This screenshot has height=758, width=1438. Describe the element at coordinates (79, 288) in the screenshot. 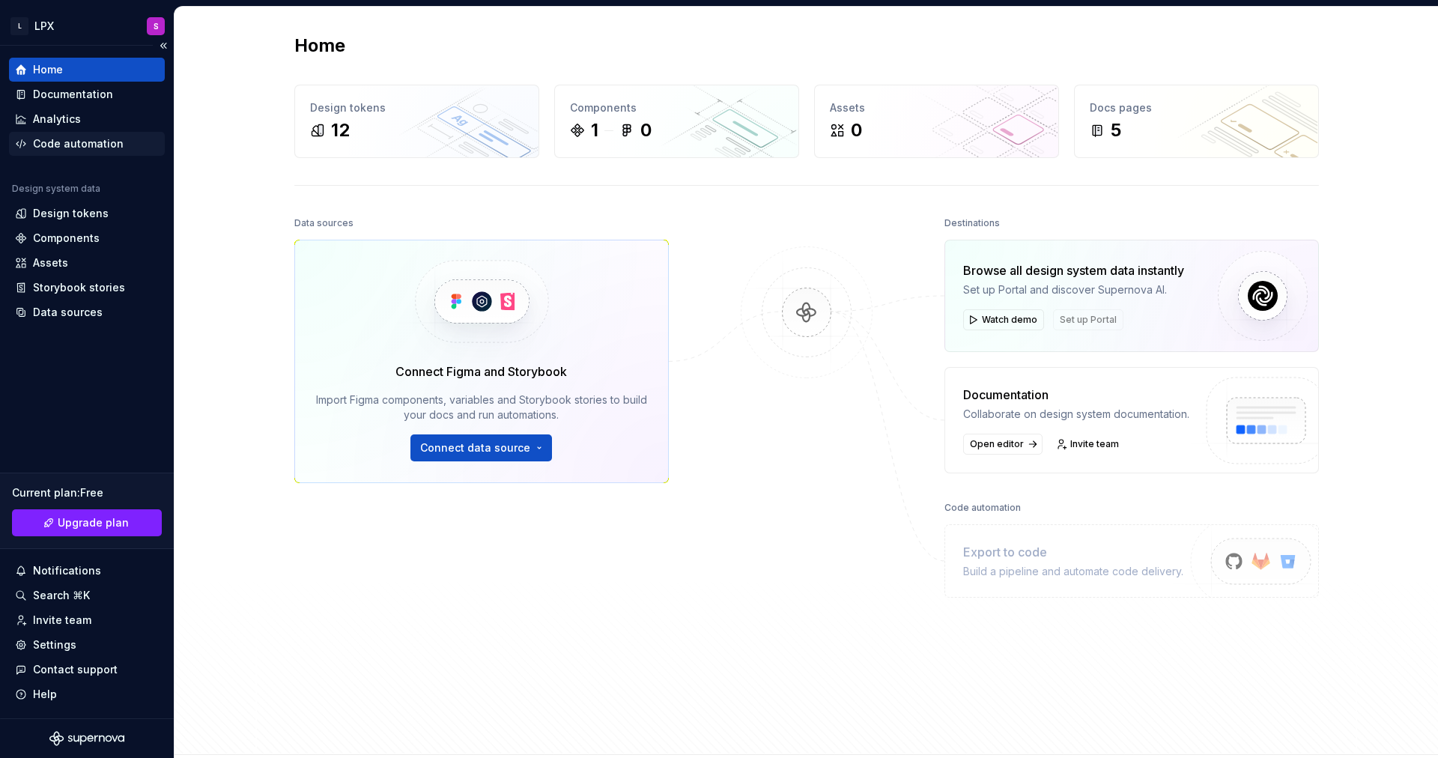

I see `div: Storybook stories` at that location.